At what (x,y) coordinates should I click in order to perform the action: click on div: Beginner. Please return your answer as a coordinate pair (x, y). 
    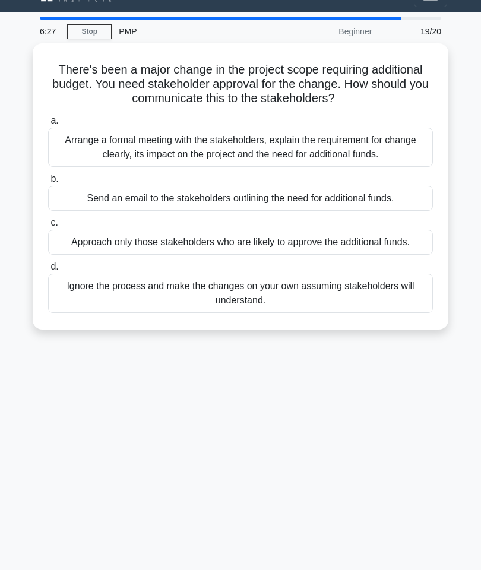
    Looking at the image, I should click on (326, 31).